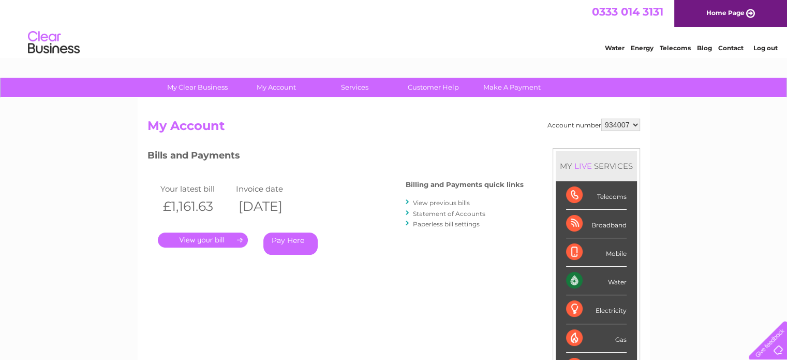  I want to click on span: 0333 014 3131, so click(628, 11).